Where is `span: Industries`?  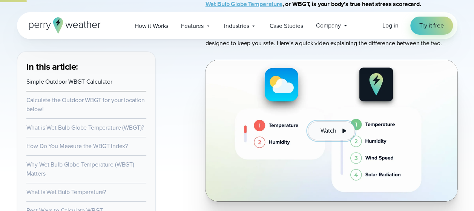
span: Industries is located at coordinates (237, 26).